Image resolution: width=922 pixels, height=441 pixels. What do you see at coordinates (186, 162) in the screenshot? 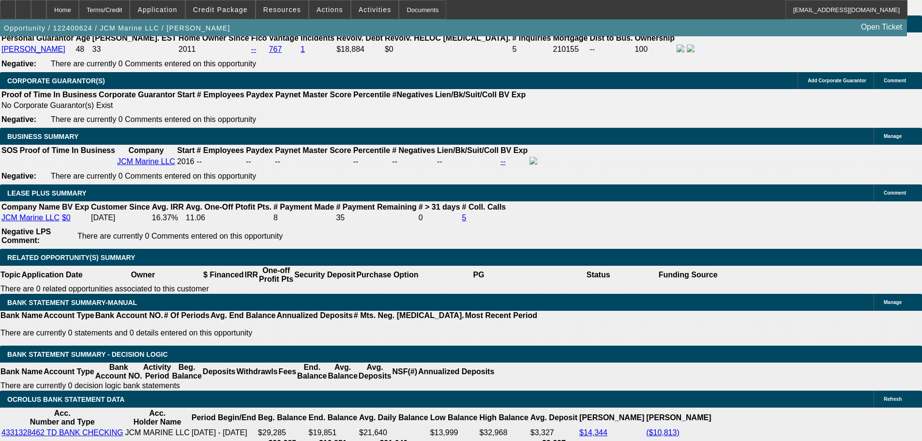
I see `td: 2016` at bounding box center [186, 162].